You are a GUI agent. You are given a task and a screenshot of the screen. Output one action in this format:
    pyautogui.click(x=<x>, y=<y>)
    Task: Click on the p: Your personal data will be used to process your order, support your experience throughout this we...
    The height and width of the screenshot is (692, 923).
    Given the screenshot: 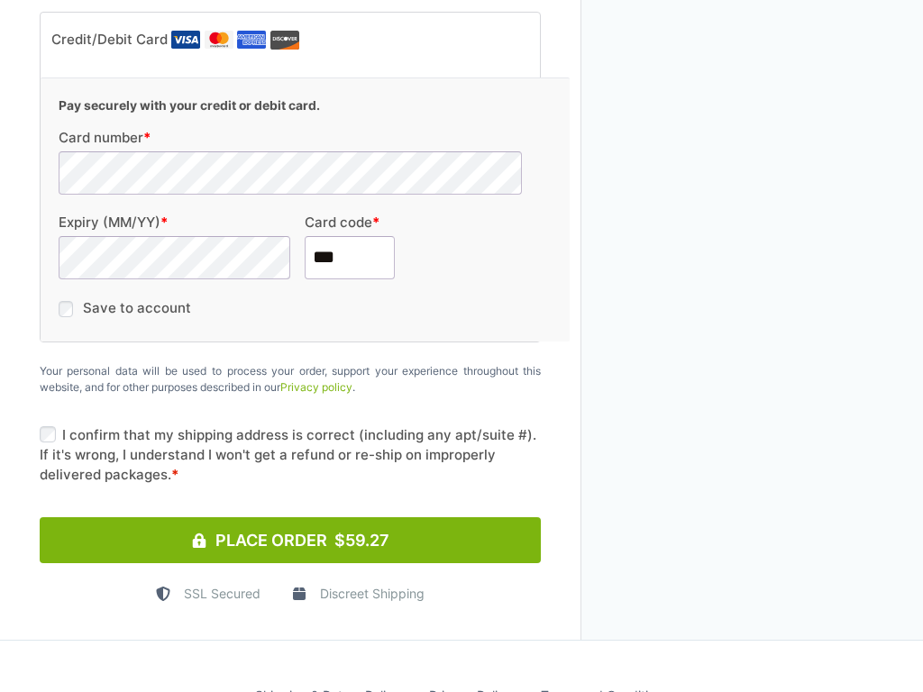 What is the action you would take?
    pyautogui.click(x=290, y=379)
    